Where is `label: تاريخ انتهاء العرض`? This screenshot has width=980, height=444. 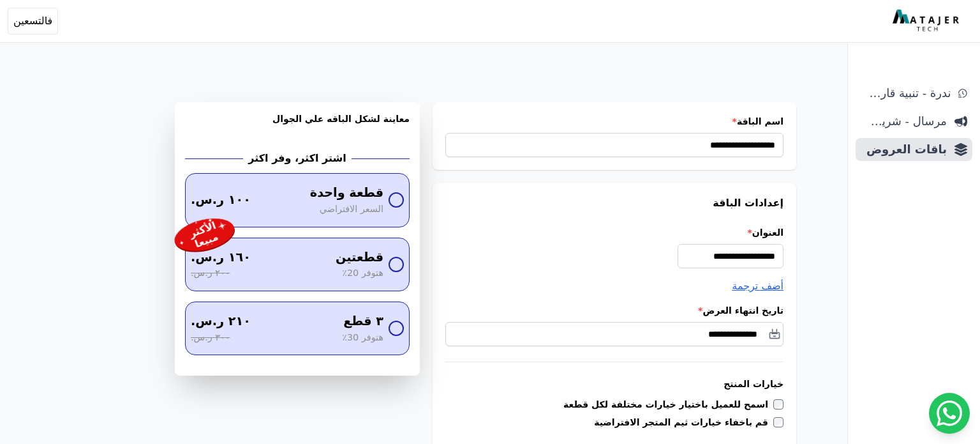 label: تاريخ انتهاء العرض is located at coordinates (615, 310).